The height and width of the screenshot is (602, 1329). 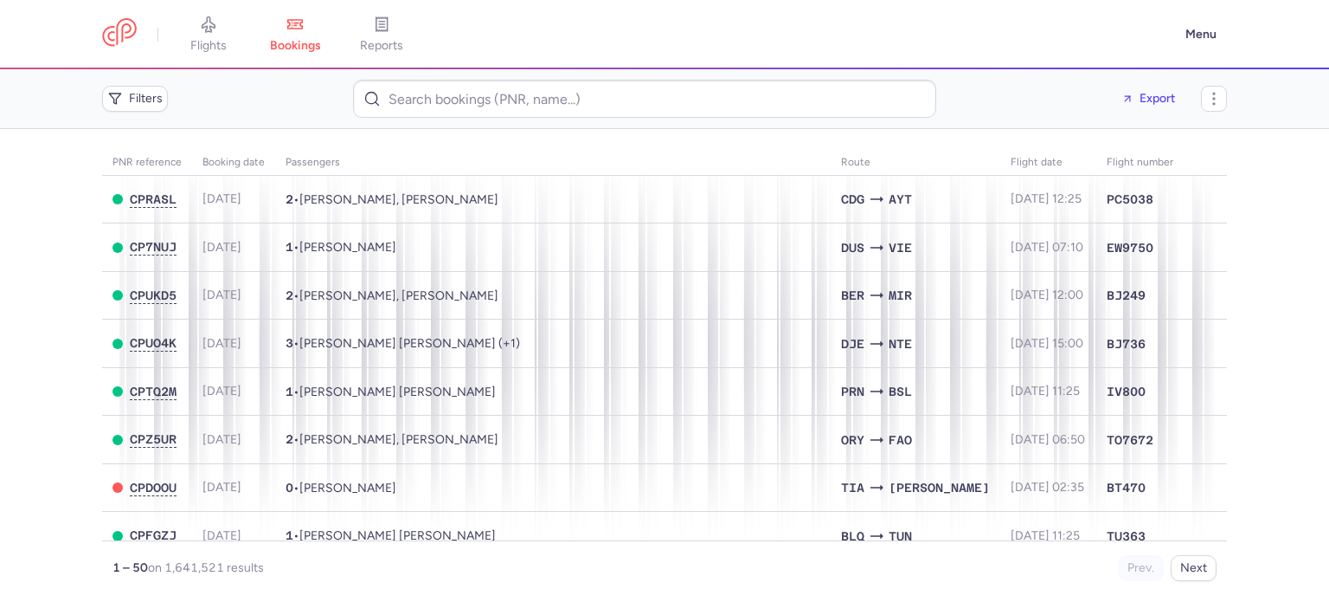 What do you see at coordinates (209, 35) in the screenshot?
I see `a: flights` at bounding box center [209, 35].